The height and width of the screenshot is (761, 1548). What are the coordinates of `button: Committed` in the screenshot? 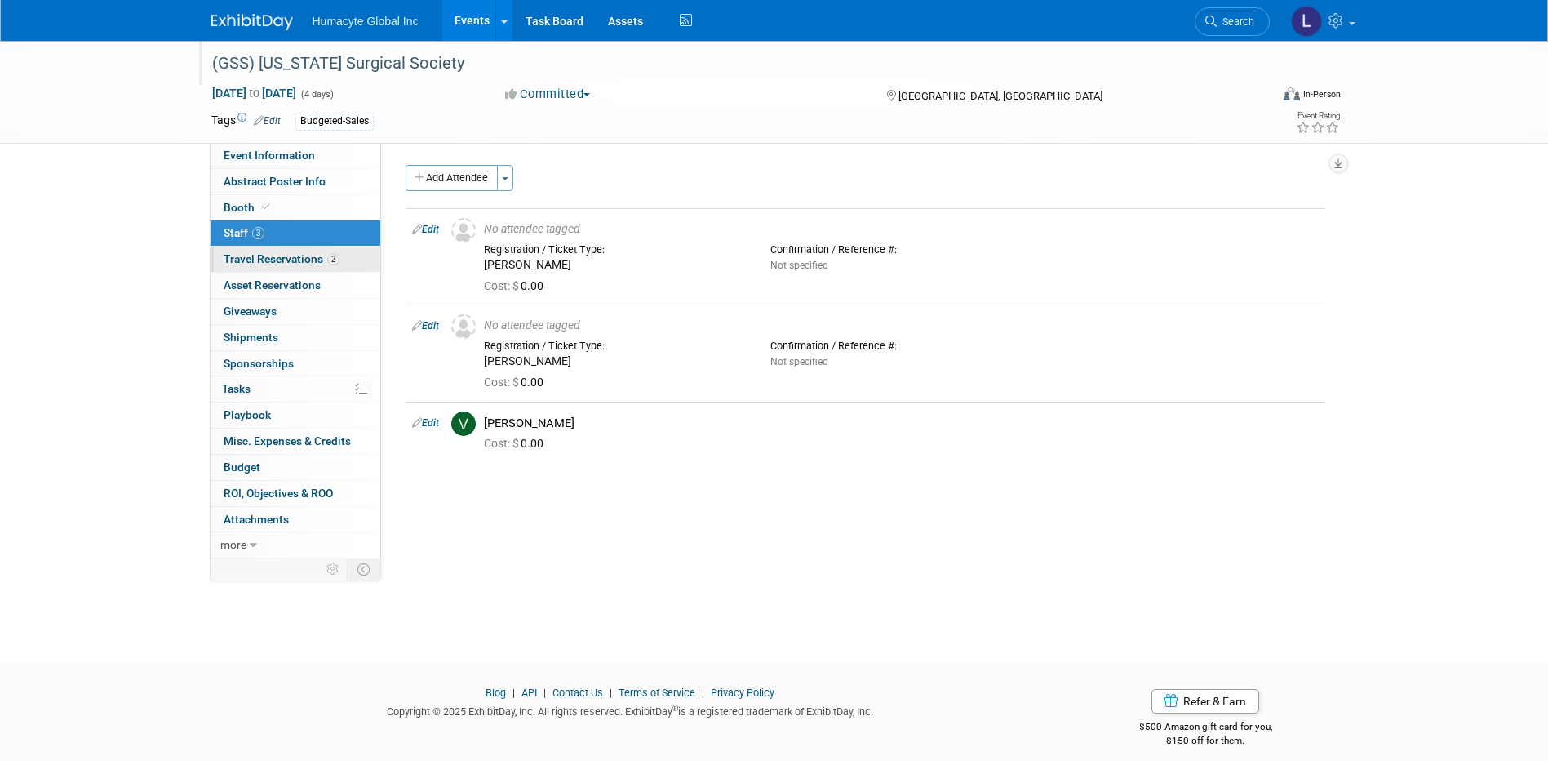 It's located at (548, 94).